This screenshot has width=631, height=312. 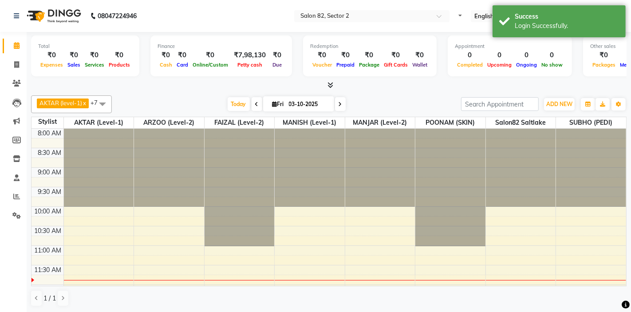 What do you see at coordinates (396, 65) in the screenshot?
I see `span: Gift Cards` at bounding box center [396, 65].